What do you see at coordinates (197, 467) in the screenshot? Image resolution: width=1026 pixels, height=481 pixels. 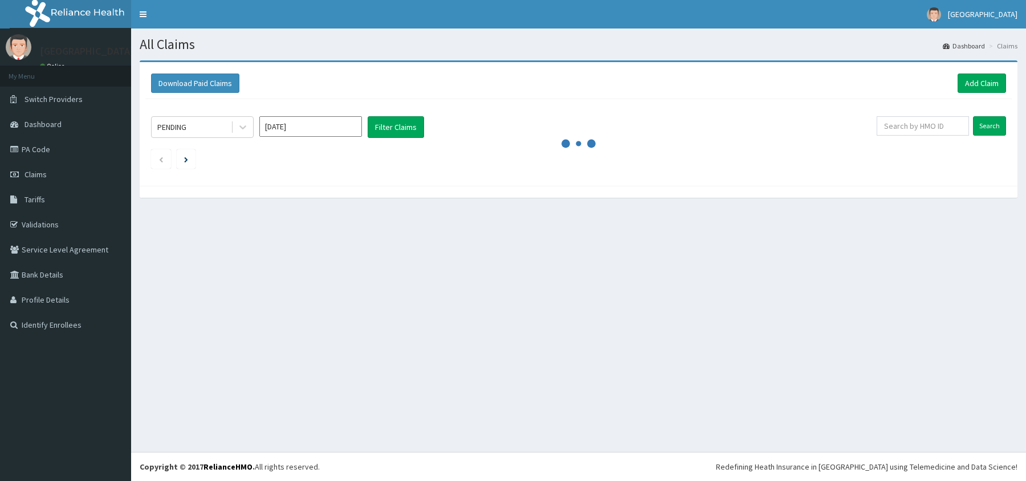 I see `strong: Copyright © 2017 .` at bounding box center [197, 467].